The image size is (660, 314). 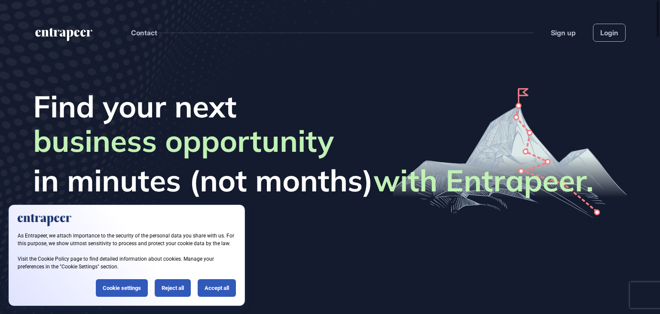 I want to click on span: in minutes (not months), so click(x=313, y=180).